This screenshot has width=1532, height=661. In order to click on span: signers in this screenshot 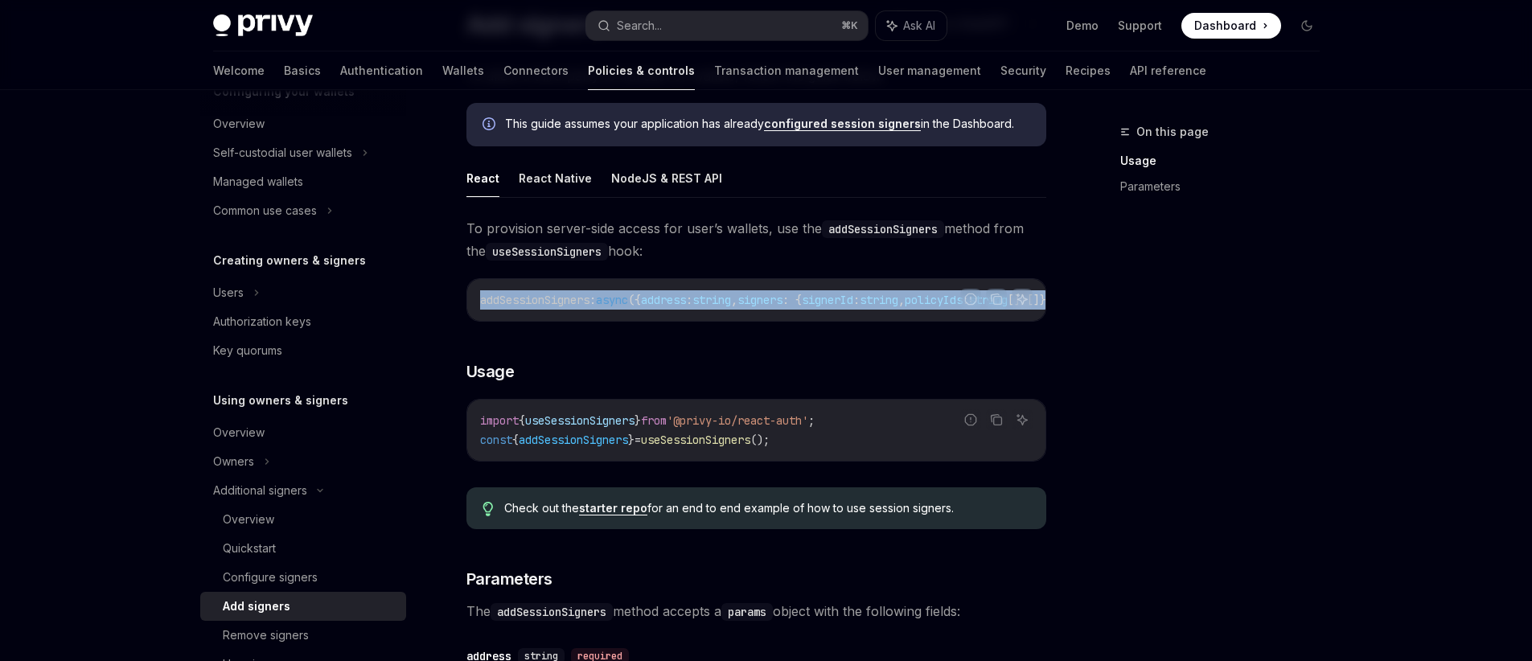, I will do `click(760, 300)`.